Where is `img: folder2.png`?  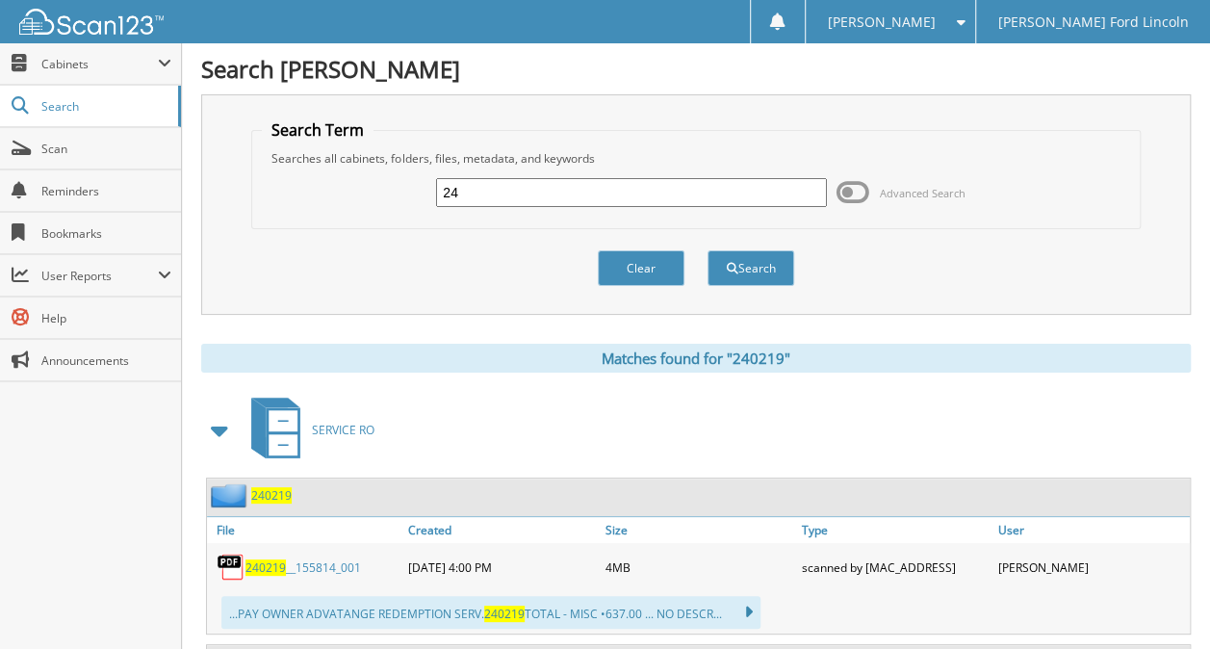
img: folder2.png is located at coordinates (231, 495).